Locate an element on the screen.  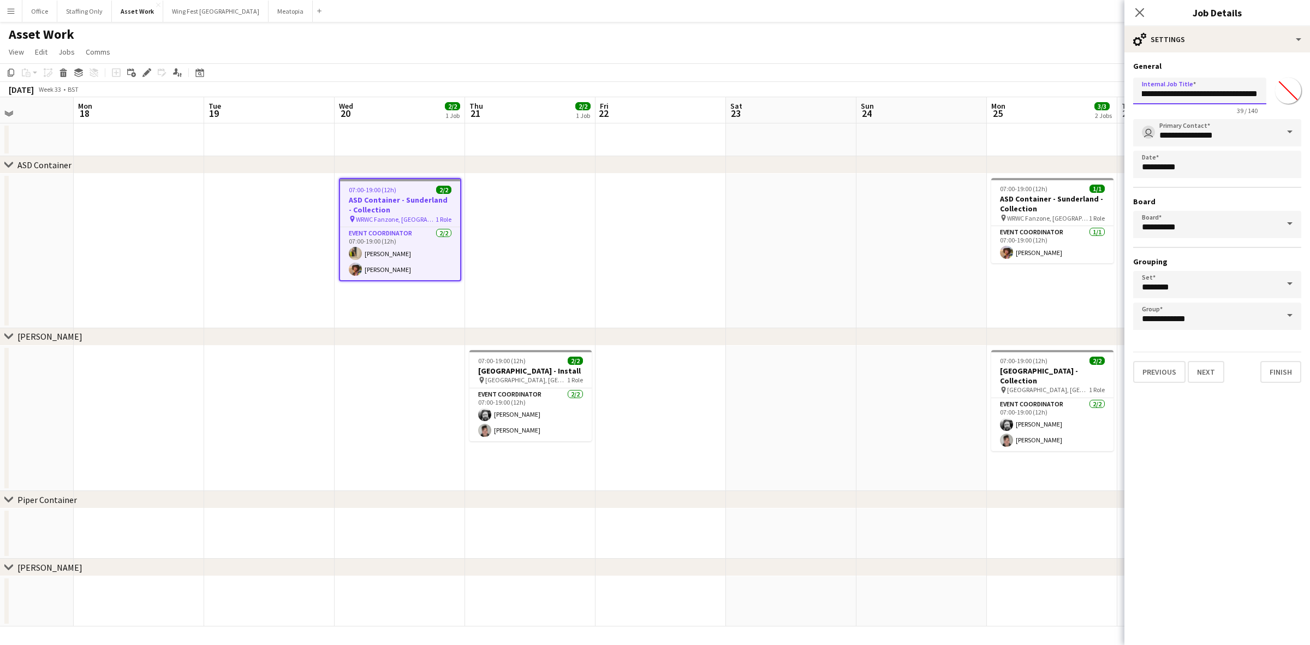
h3: Board is located at coordinates (1217, 201).